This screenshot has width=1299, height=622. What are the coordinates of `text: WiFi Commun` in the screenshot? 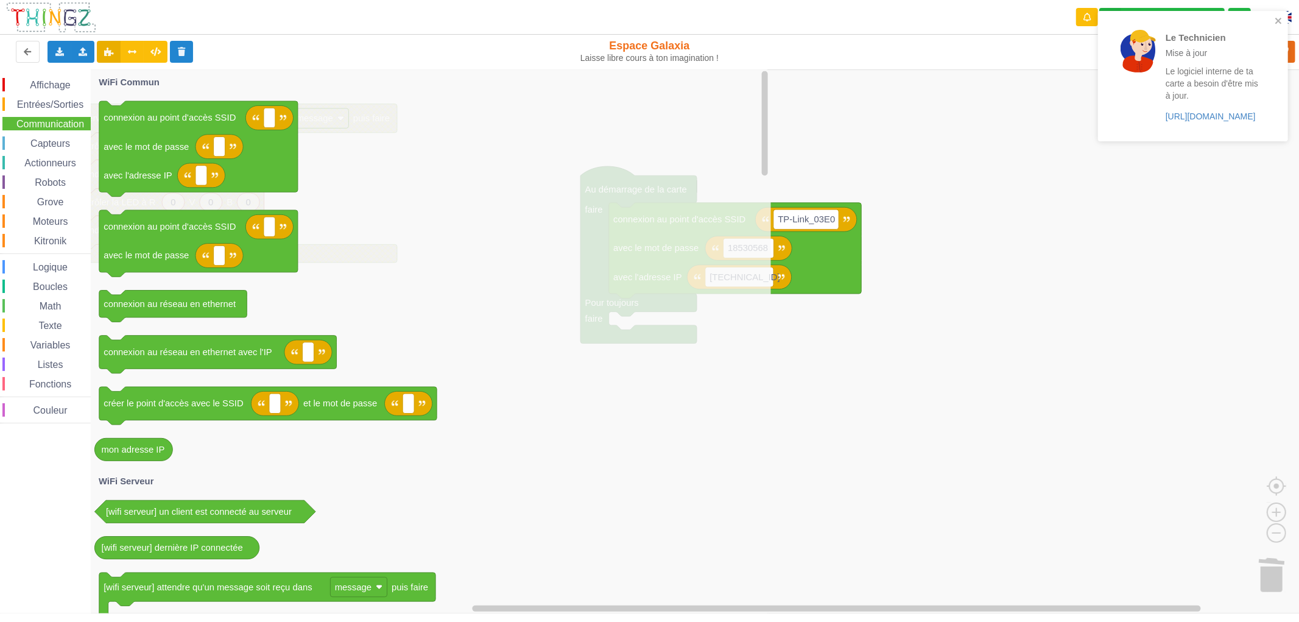 It's located at (129, 82).